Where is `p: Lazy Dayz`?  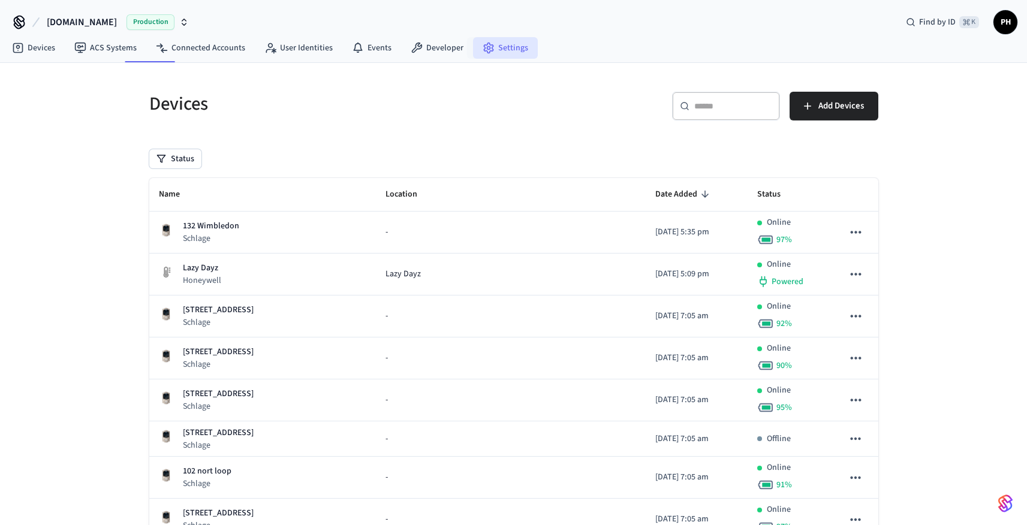 p: Lazy Dayz is located at coordinates (202, 268).